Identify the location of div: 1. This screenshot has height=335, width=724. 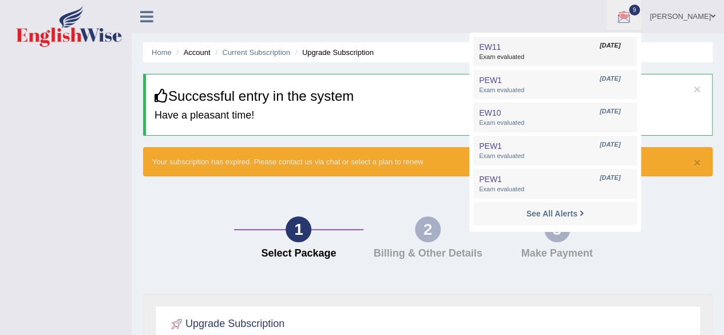
(298, 229).